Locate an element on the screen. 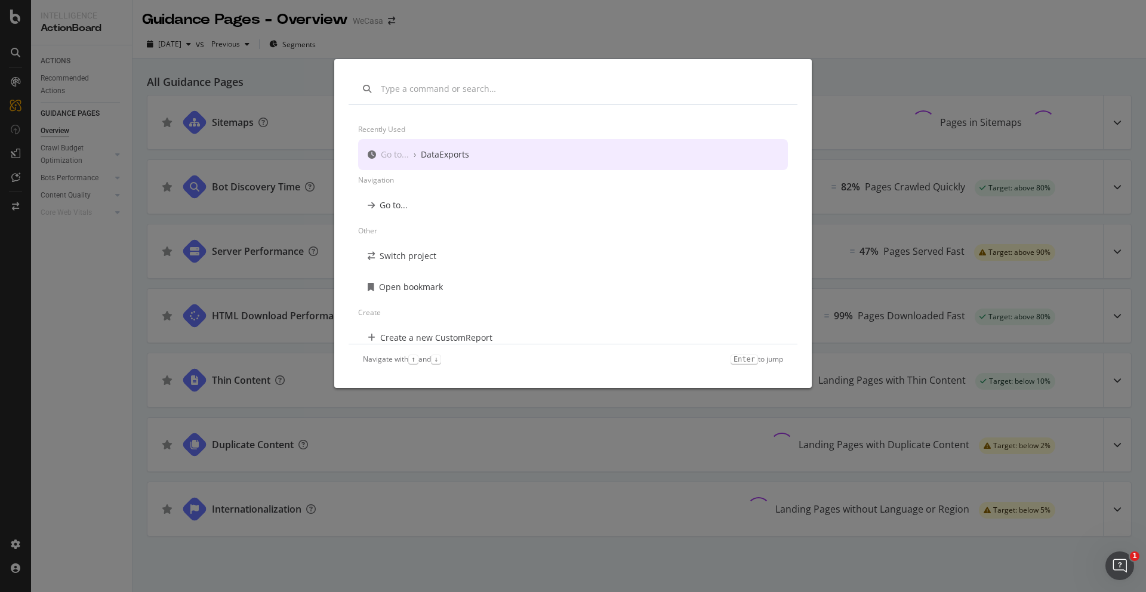 This screenshot has width=1146, height=592. div: Other is located at coordinates (573, 230).